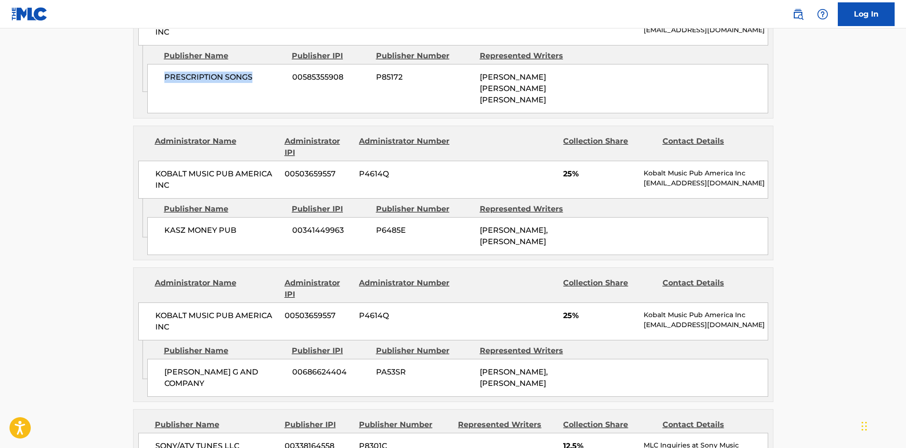 The width and height of the screenshot is (906, 448). What do you see at coordinates (798, 14) in the screenshot?
I see `img: search` at bounding box center [798, 14].